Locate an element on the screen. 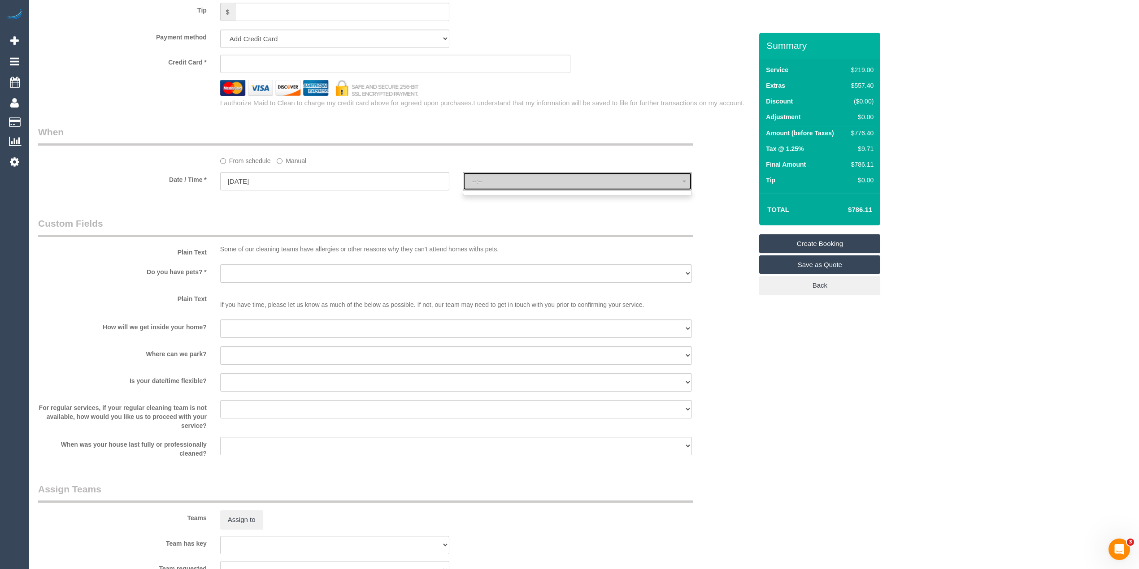 This screenshot has height=569, width=1139. button: Assign to is located at coordinates (242, 520).